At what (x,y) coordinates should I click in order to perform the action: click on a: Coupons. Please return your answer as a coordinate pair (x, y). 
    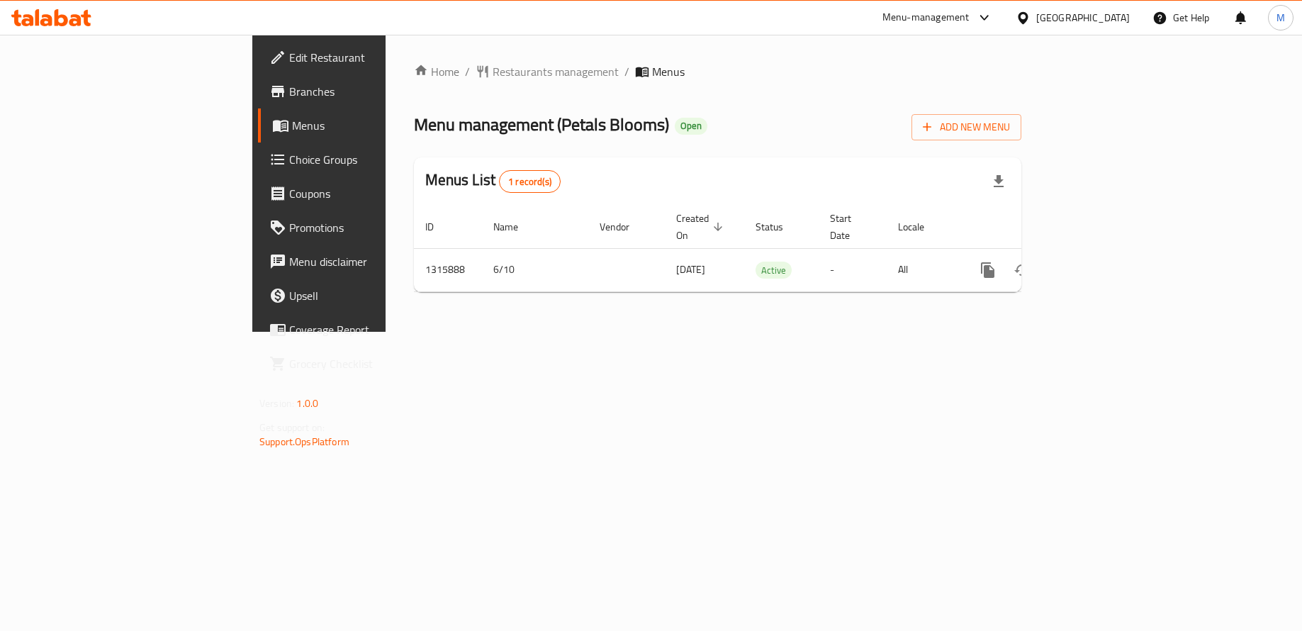
    Looking at the image, I should click on (364, 193).